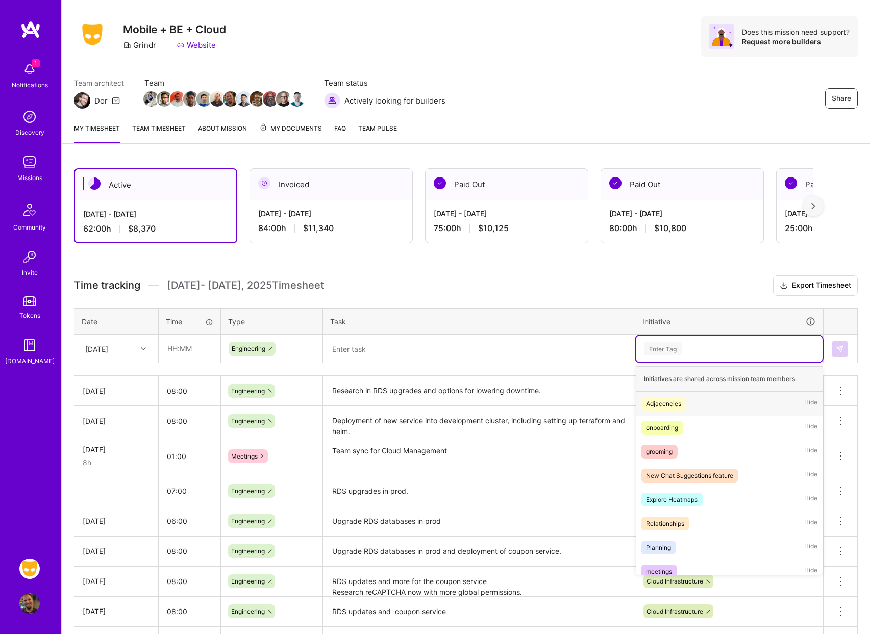  I want to click on div: Does this mission need support?, so click(795, 32).